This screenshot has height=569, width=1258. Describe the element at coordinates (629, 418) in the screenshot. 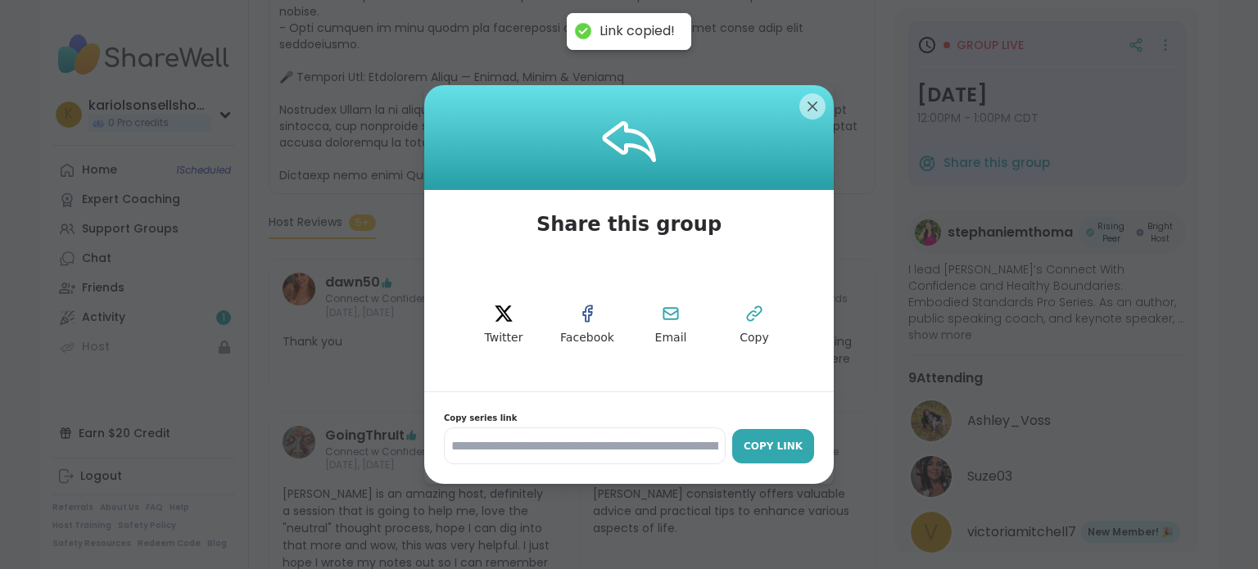

I see `span: Copy series link` at that location.